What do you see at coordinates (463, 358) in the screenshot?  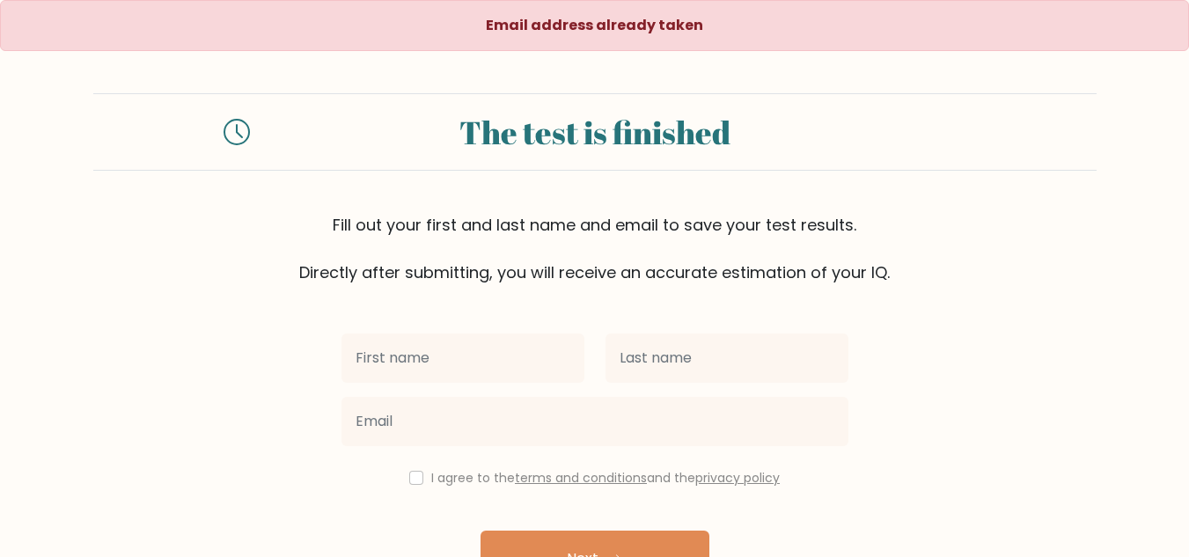 I see `input: First name` at bounding box center [463, 358].